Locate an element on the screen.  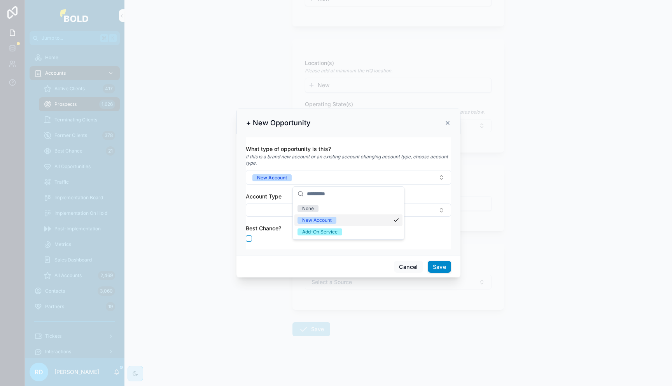
span: Account Type is located at coordinates (264, 196).